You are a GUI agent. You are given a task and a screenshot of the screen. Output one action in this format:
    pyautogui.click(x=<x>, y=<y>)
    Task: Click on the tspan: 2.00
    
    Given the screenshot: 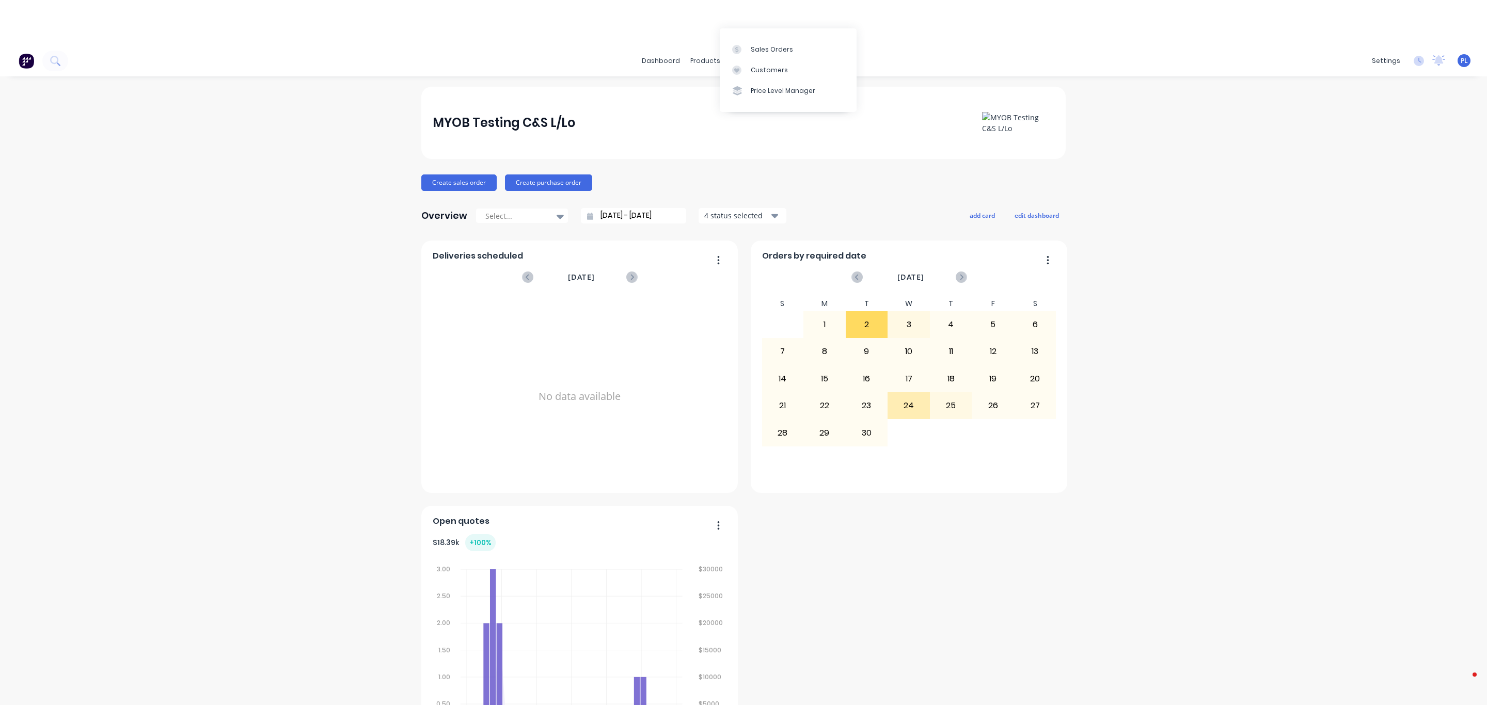 What is the action you would take?
    pyautogui.click(x=443, y=623)
    